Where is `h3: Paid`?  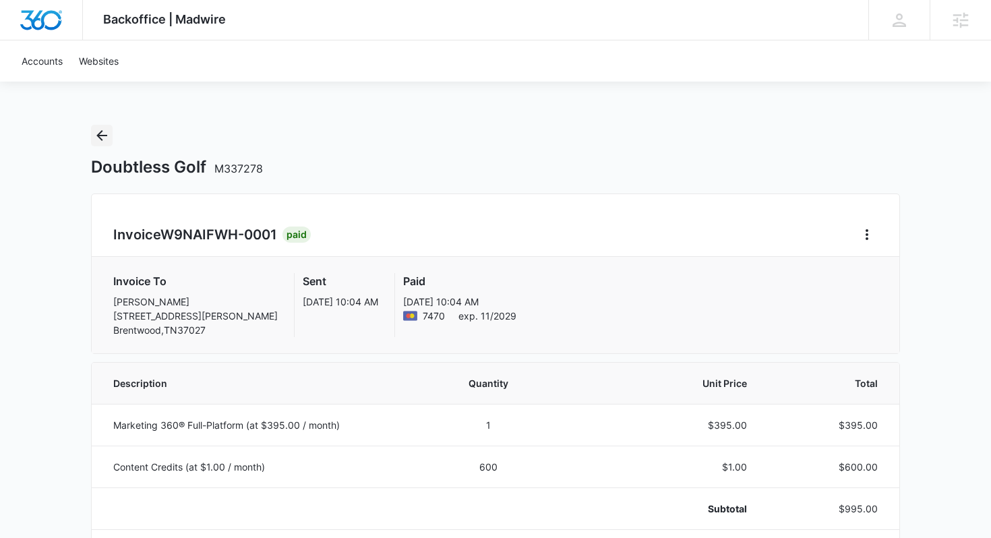
h3: Paid is located at coordinates (460, 281).